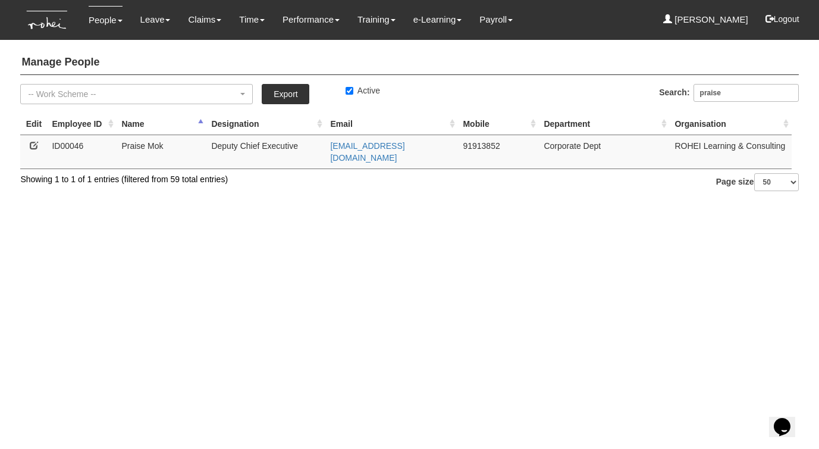 The height and width of the screenshot is (449, 819). Describe the element at coordinates (155, 20) in the screenshot. I see `a: Leave` at that location.